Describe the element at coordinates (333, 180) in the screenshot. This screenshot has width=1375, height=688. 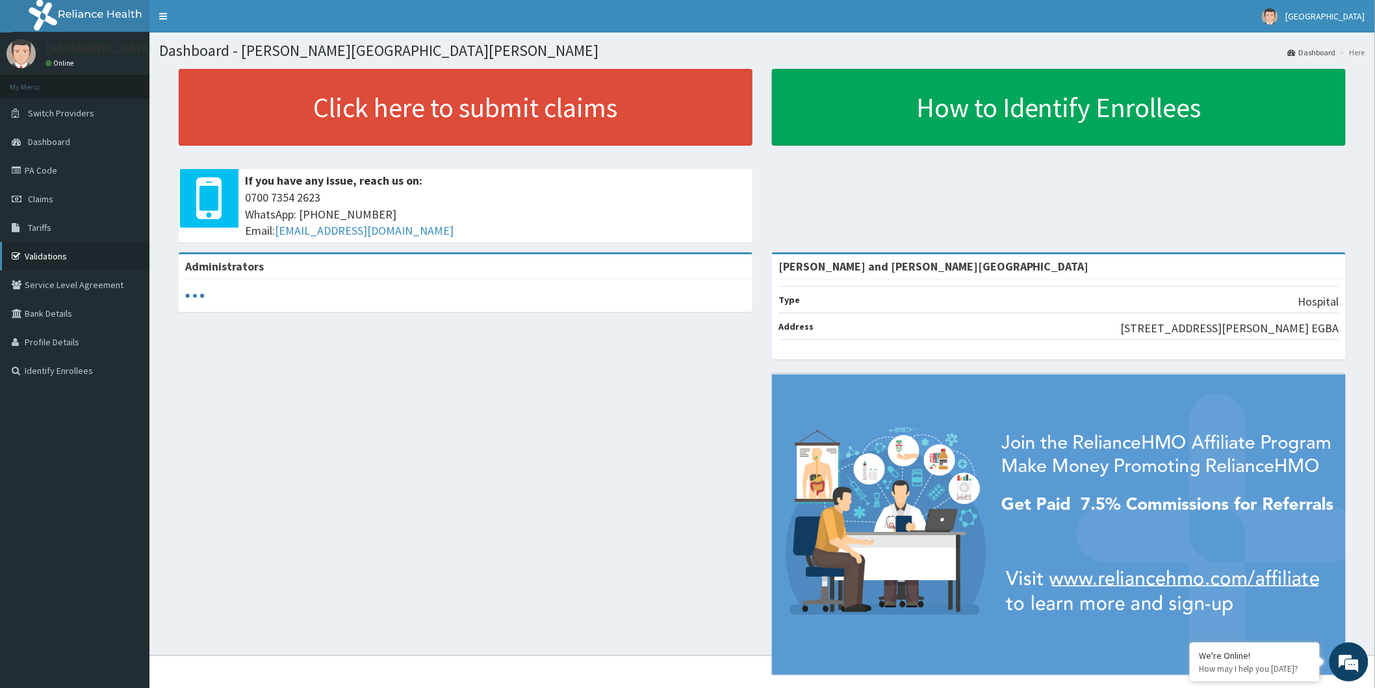
I see `b: If you have any issue, reach us on:` at that location.